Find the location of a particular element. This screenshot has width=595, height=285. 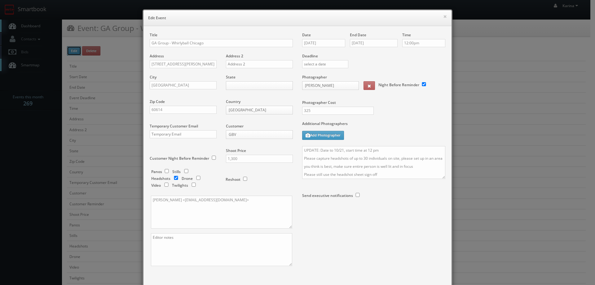

label: Drone is located at coordinates (187, 178).